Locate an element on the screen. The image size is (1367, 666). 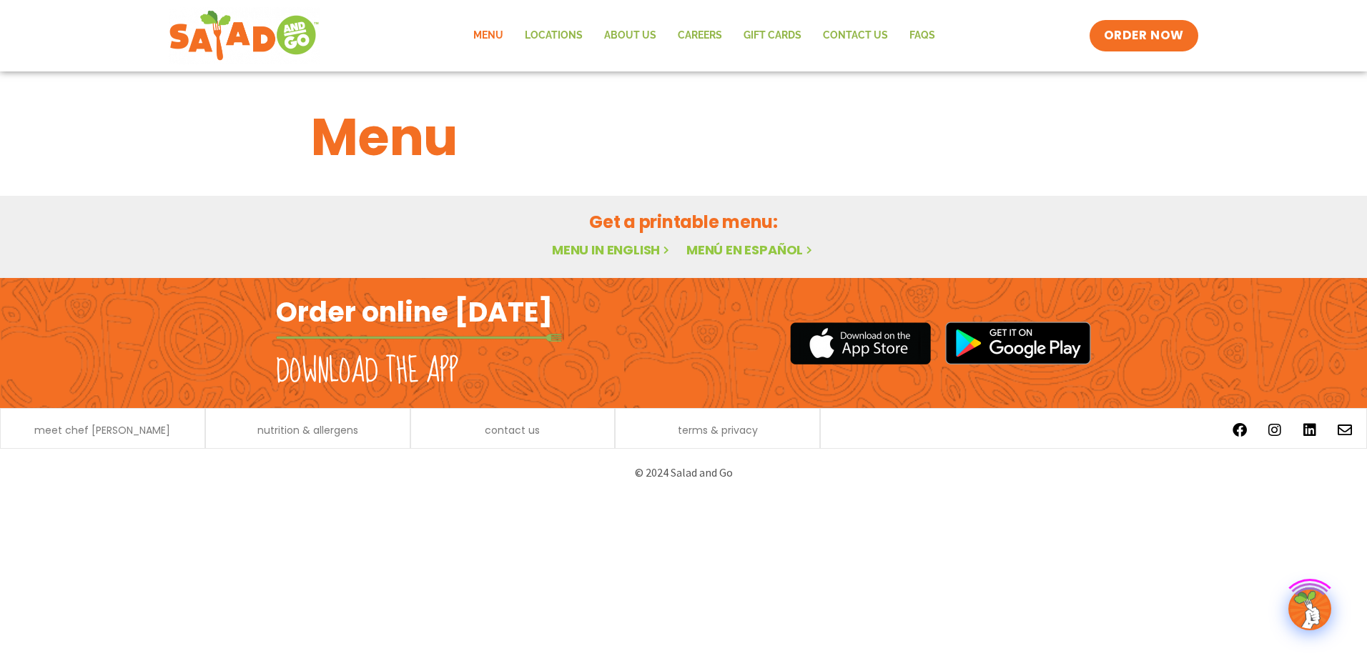
a: Contact Us is located at coordinates (855, 36).